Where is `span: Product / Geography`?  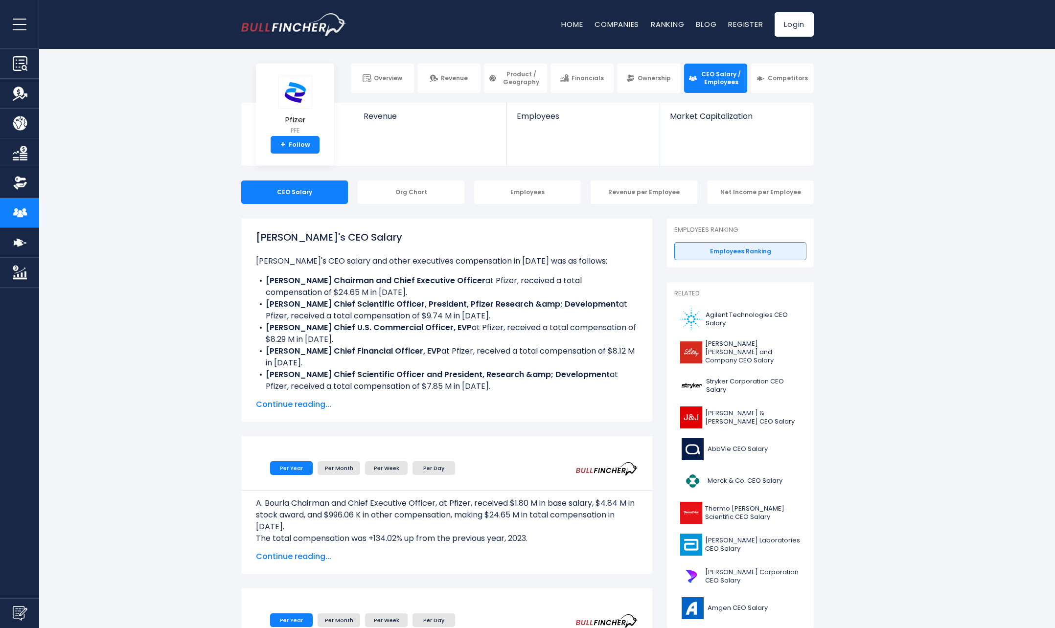 span: Product / Geography is located at coordinates (521, 78).